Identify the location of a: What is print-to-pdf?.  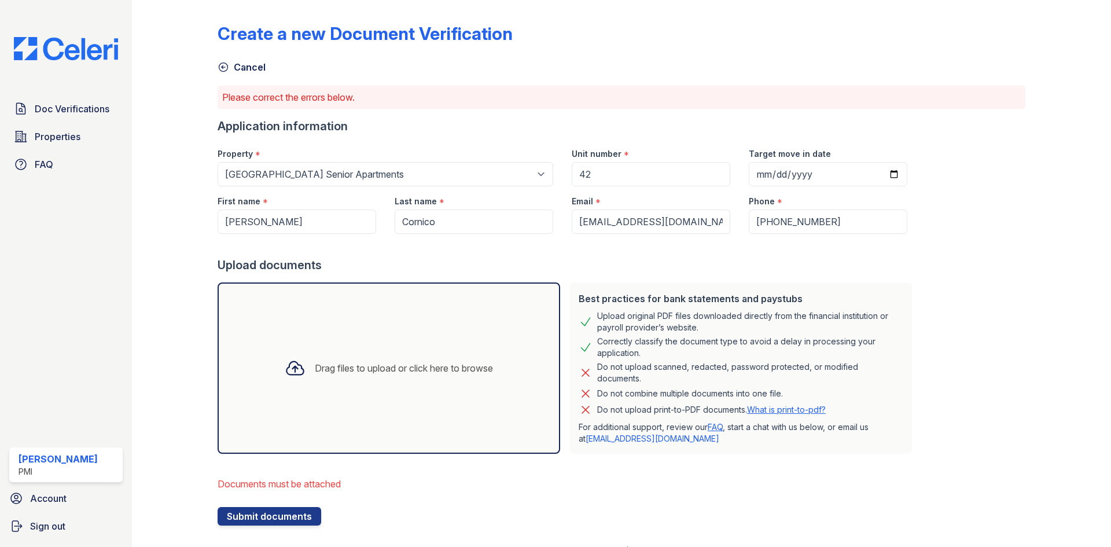
(786, 409).